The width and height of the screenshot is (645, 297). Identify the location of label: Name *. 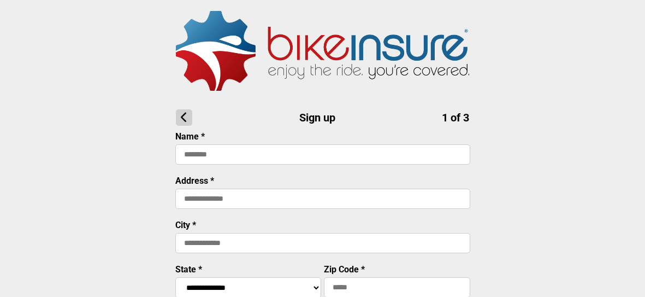
(190, 136).